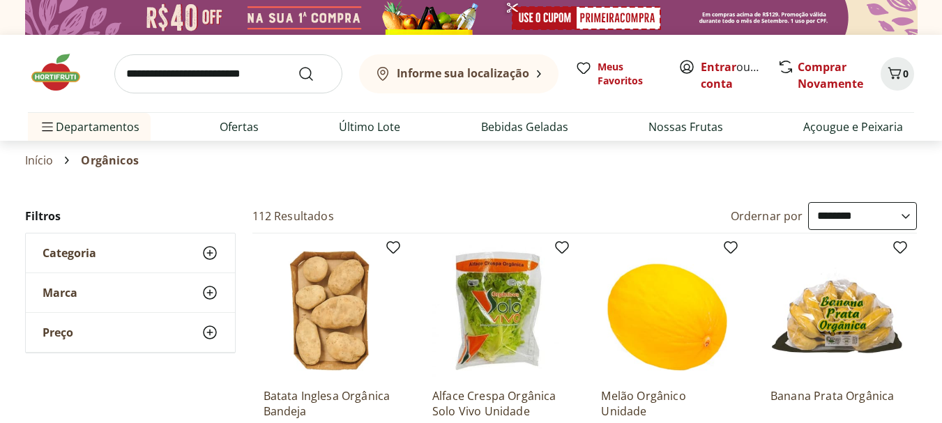  What do you see at coordinates (718, 67) in the screenshot?
I see `a: Entrar` at bounding box center [718, 67].